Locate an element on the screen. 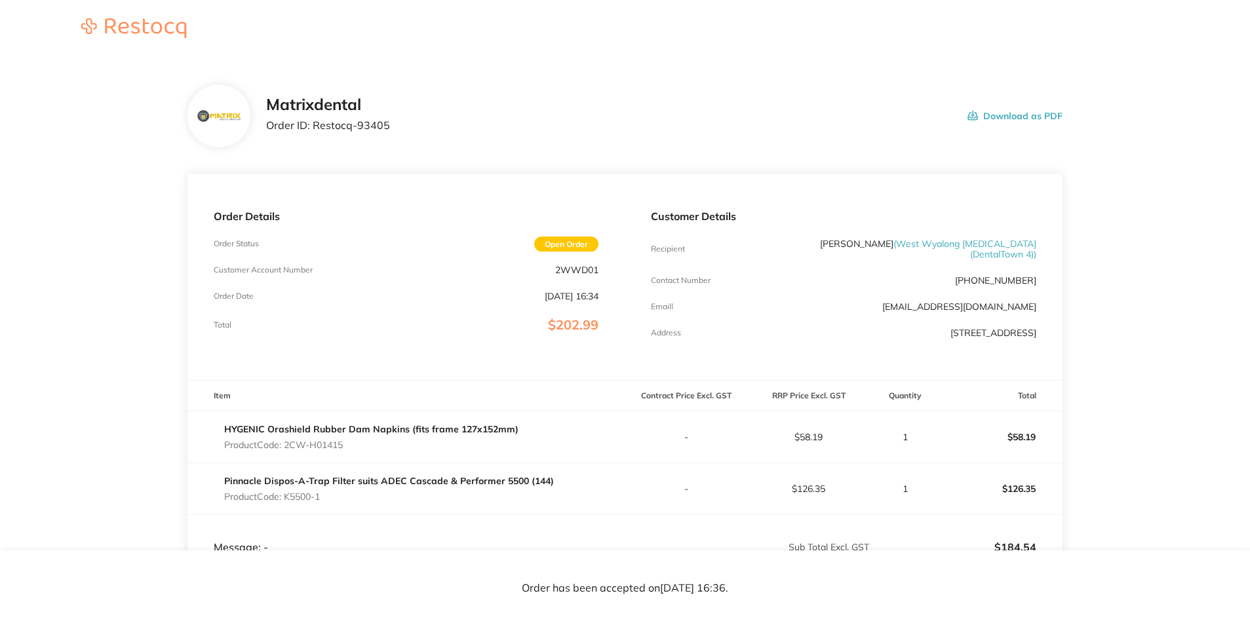  p: Emaill is located at coordinates (662, 307).